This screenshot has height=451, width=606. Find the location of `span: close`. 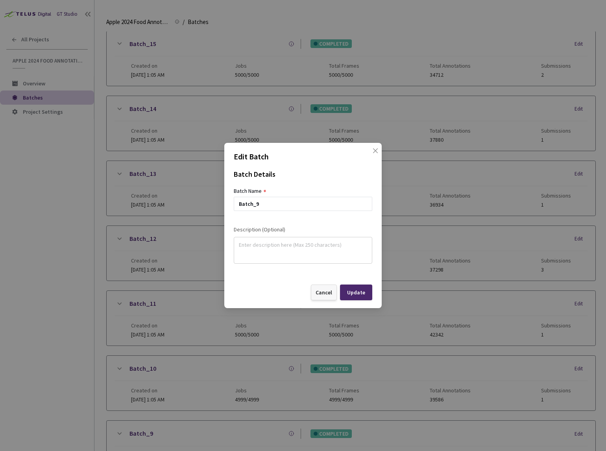

span: close is located at coordinates (375, 159).